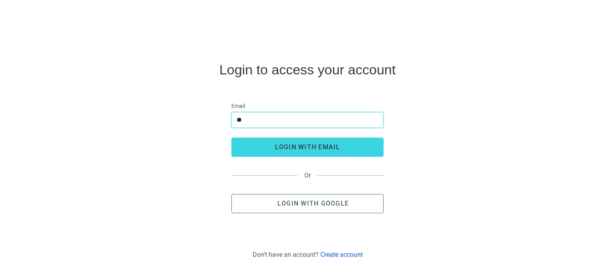 This screenshot has width=615, height=278. I want to click on span: Email, so click(238, 106).